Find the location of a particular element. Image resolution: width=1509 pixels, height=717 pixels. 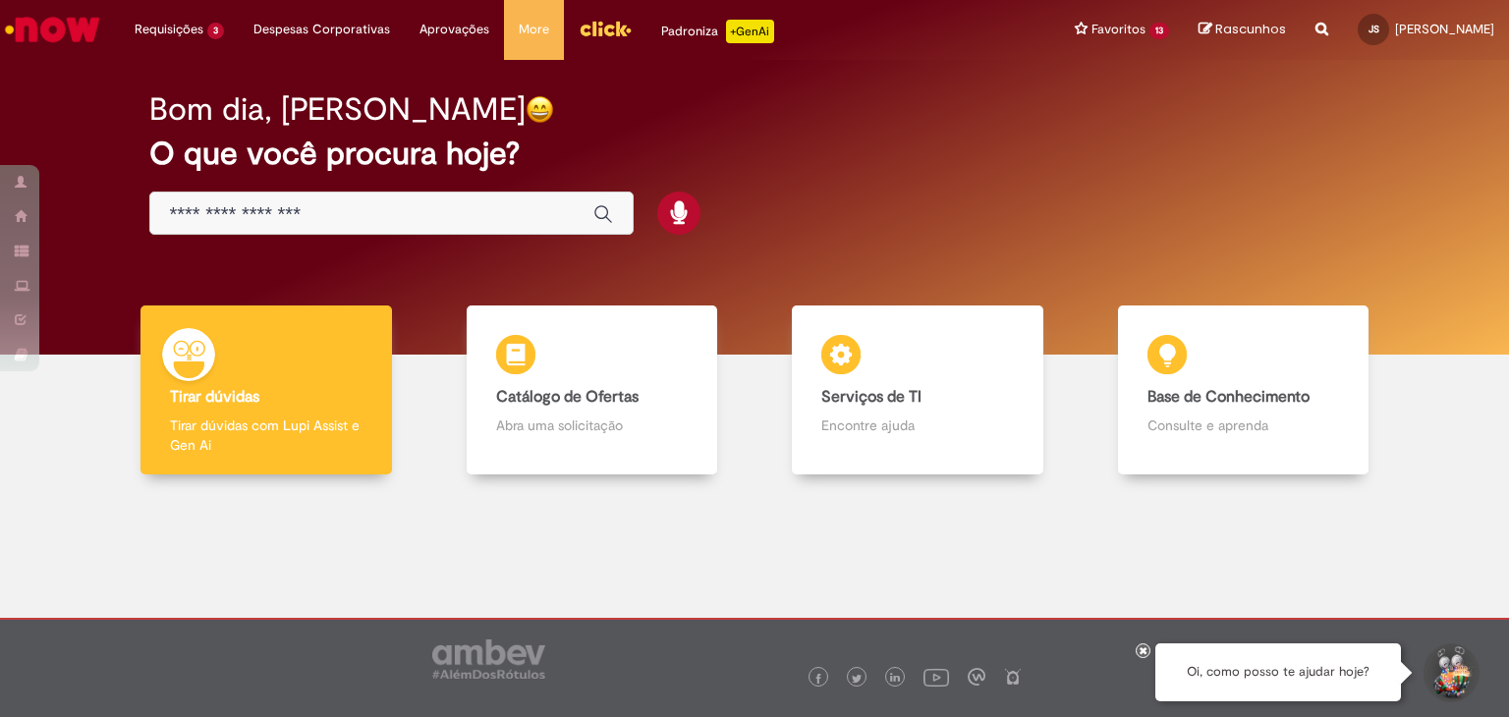

img: logo_footer_naosei.png is located at coordinates (1013, 677).